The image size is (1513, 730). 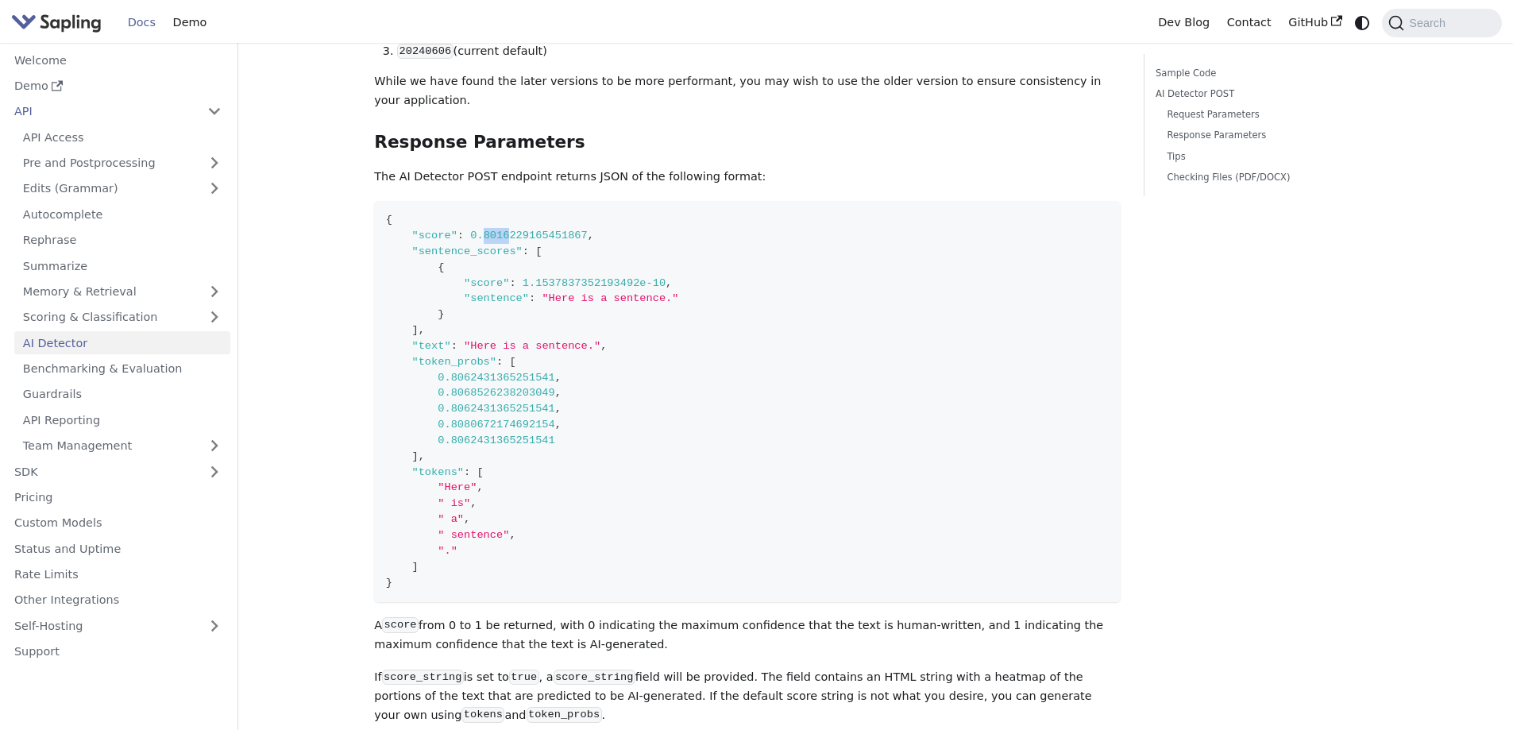 I want to click on a: Sample Code, so click(x=1263, y=73).